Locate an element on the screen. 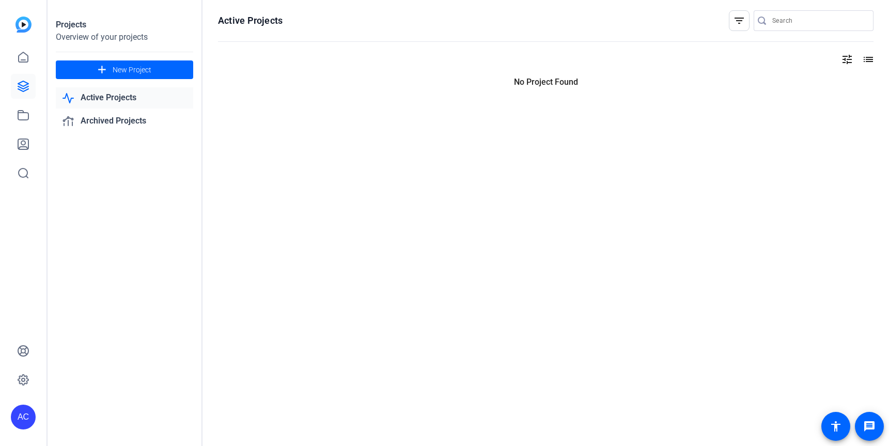  span: New Project is located at coordinates (132, 70).